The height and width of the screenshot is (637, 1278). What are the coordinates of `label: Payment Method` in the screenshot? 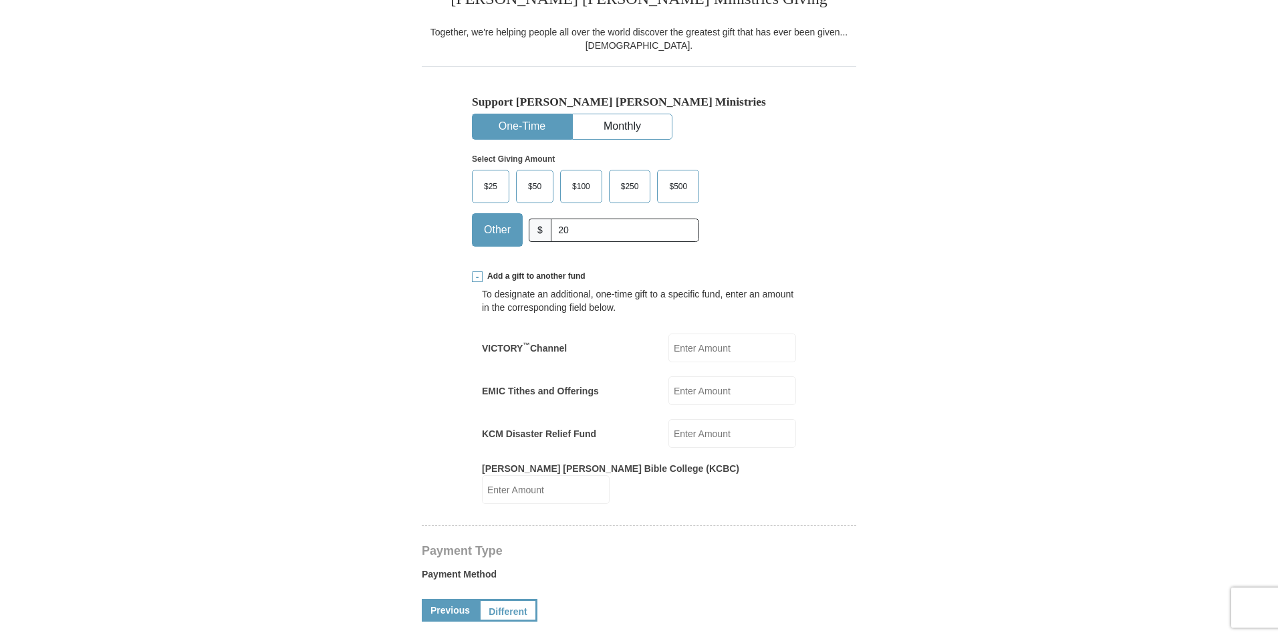 It's located at (639, 578).